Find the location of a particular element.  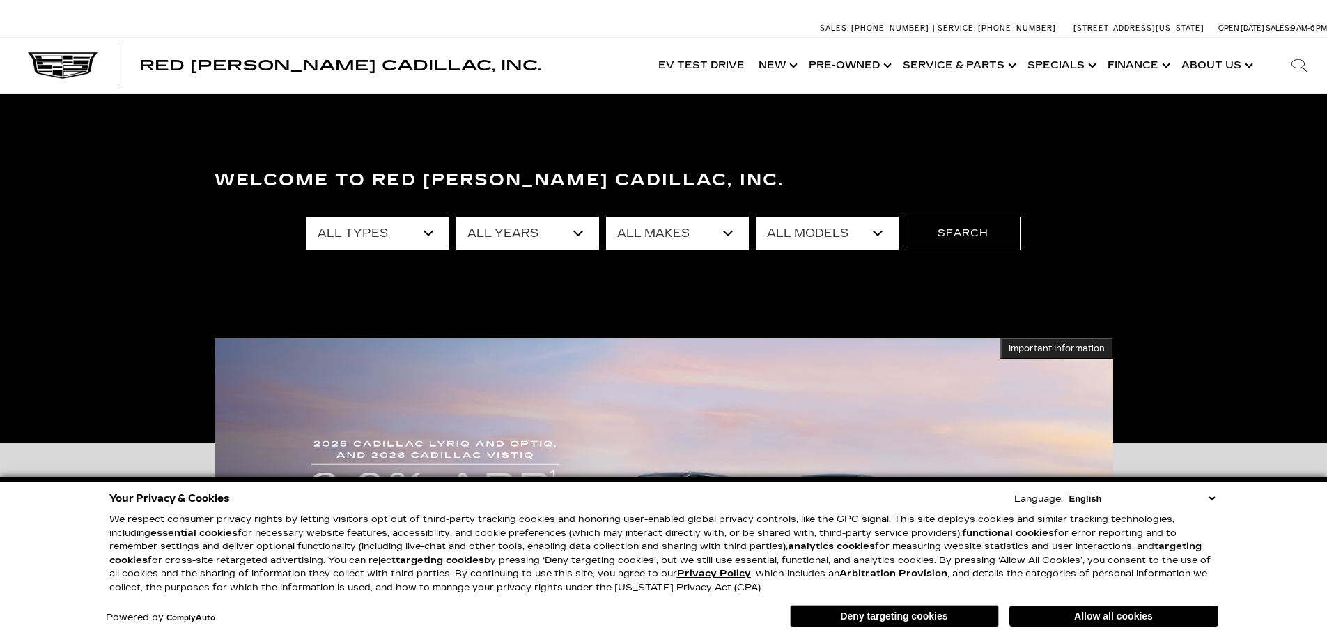

div: Language: is located at coordinates (1038, 499).